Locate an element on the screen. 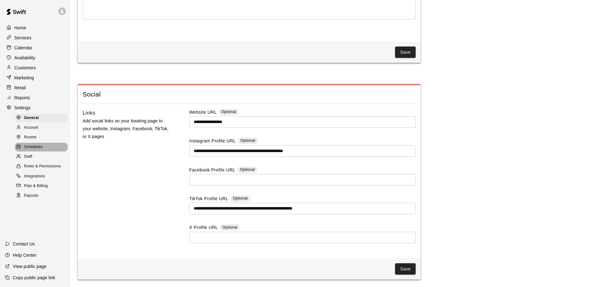 Image resolution: width=594 pixels, height=287 pixels. a: Account is located at coordinates (42, 127).